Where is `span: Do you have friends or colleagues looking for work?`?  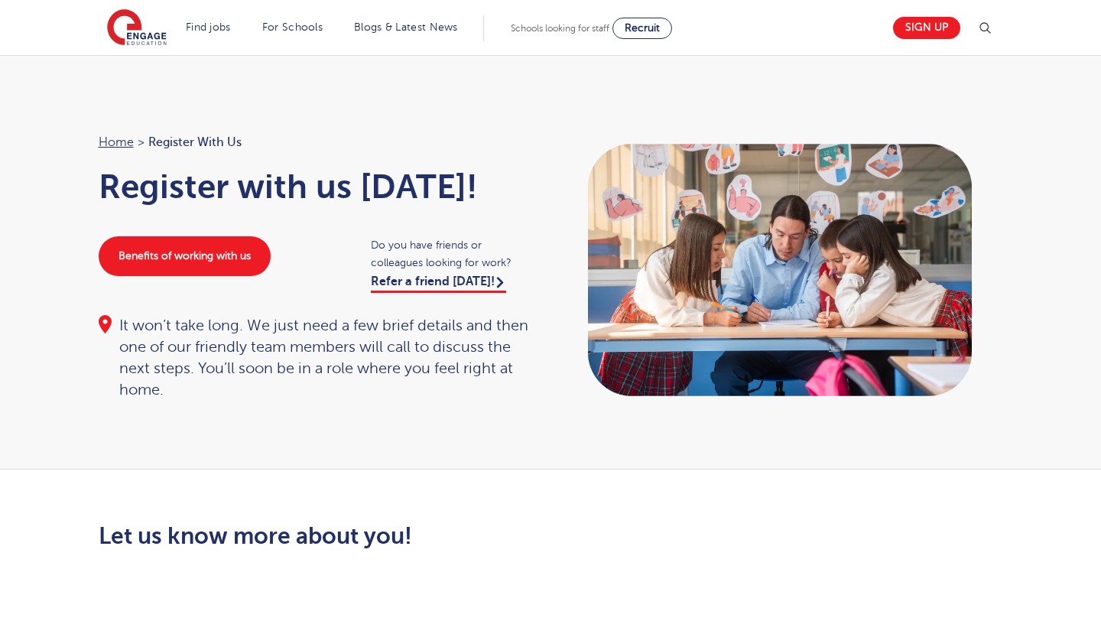 span: Do you have friends or colleagues looking for work? is located at coordinates (453, 254).